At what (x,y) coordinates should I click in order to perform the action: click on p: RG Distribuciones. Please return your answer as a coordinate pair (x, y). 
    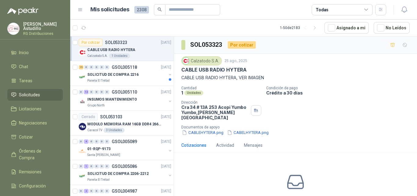
    Looking at the image, I should click on (43, 34).